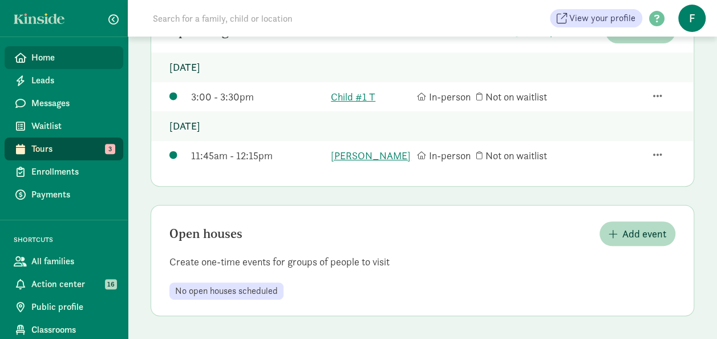 This screenshot has height=339, width=717. What do you see at coordinates (688, 311) in the screenshot?
I see `div: Chat Widget` at bounding box center [688, 311].